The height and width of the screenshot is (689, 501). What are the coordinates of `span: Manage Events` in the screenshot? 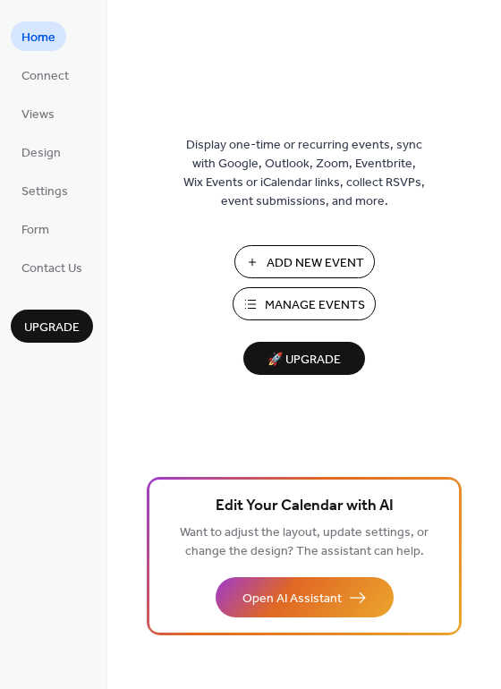 It's located at (315, 305).